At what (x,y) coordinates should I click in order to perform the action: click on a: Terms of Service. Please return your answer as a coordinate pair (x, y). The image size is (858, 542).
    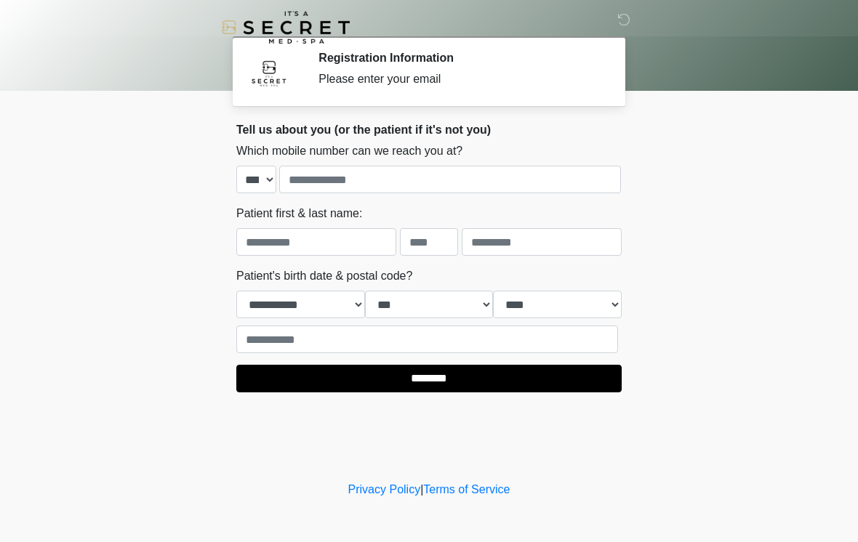
    Looking at the image, I should click on (466, 489).